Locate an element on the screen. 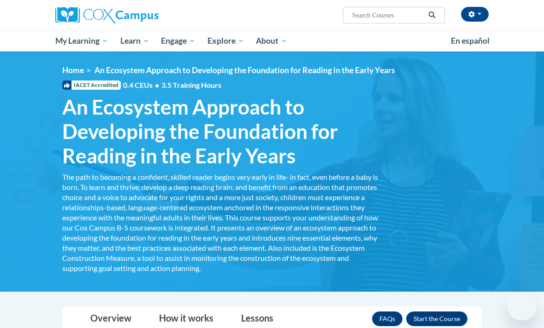  img: Cox Campus is located at coordinates (107, 15).